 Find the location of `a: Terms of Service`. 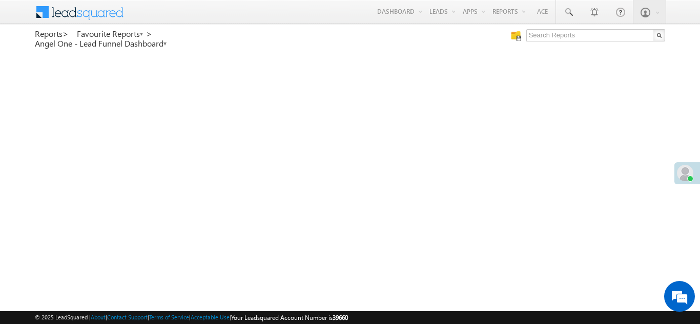

a: Terms of Service is located at coordinates (169, 317).